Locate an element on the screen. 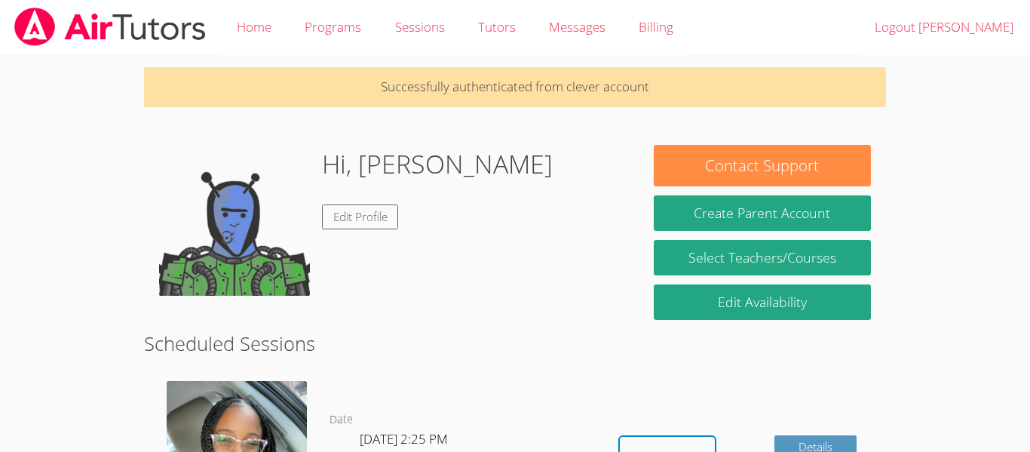 This screenshot has height=452, width=1030. button: Create Parent Account is located at coordinates (762, 213).